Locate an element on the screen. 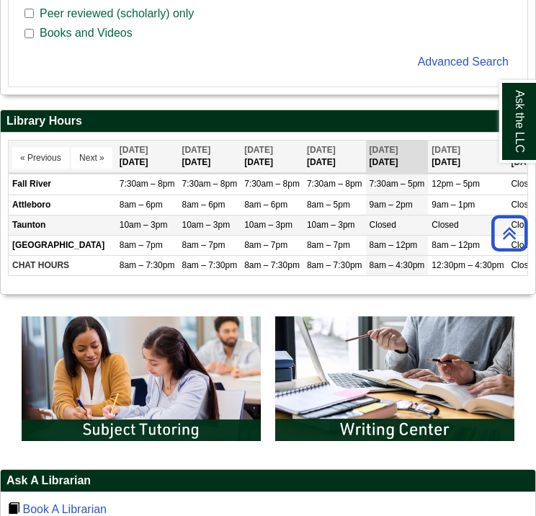 This screenshot has width=536, height=516. div: slideshow is located at coordinates (268, 382).